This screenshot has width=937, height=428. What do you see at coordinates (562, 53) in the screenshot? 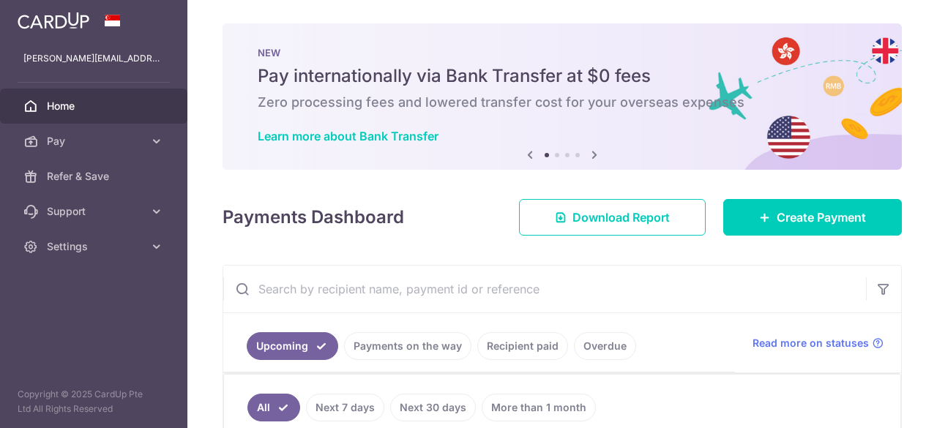
I see `p: NEW` at bounding box center [562, 53].